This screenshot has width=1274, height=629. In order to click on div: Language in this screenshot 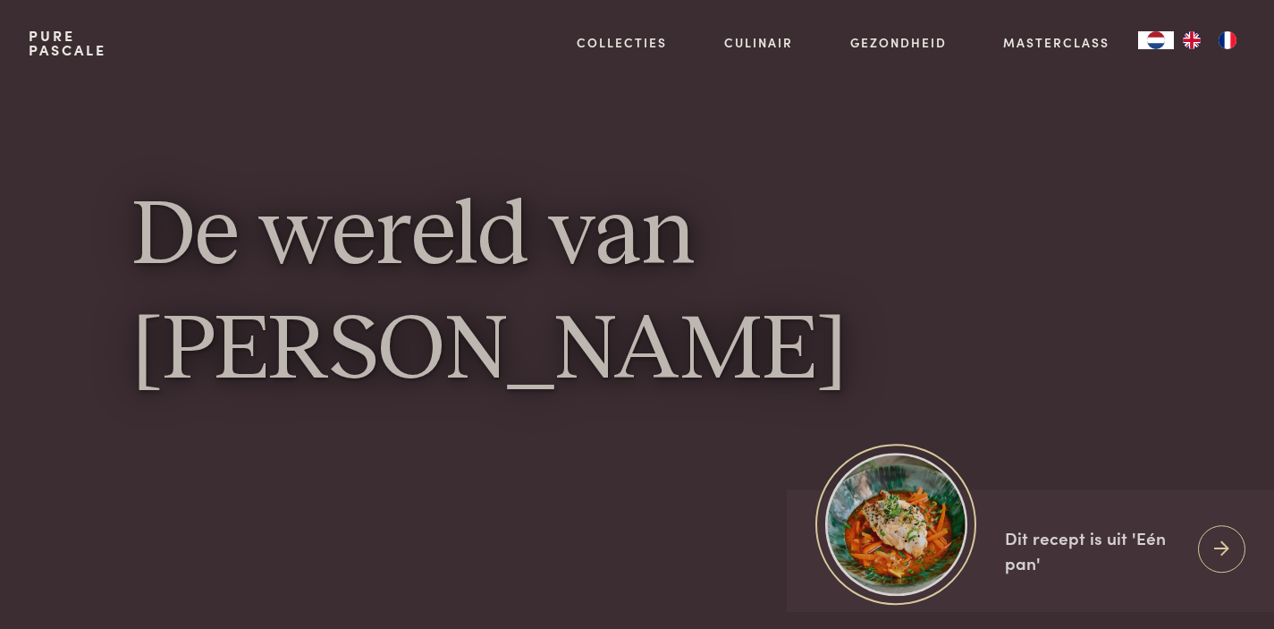, I will do `click(1156, 40)`.